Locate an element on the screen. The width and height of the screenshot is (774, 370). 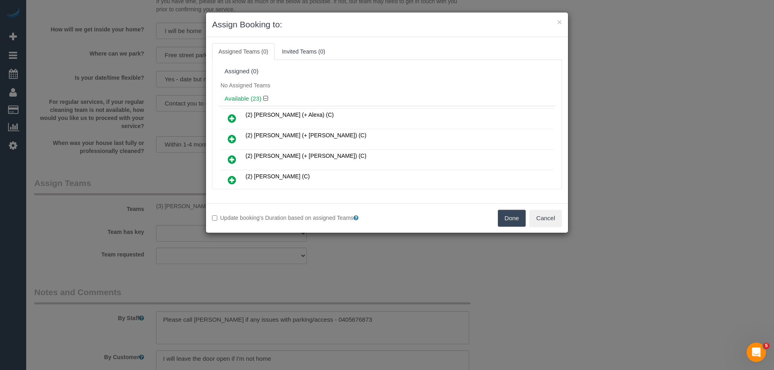
a: Invited Teams (0) is located at coordinates (303, 52).